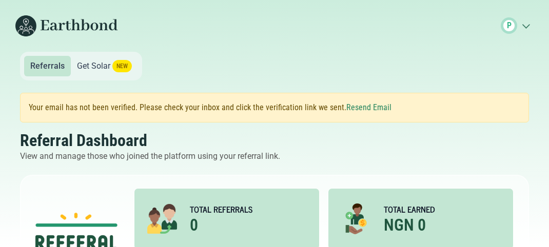 The image size is (549, 247). Describe the element at coordinates (47, 66) in the screenshot. I see `a: Referrals` at that location.